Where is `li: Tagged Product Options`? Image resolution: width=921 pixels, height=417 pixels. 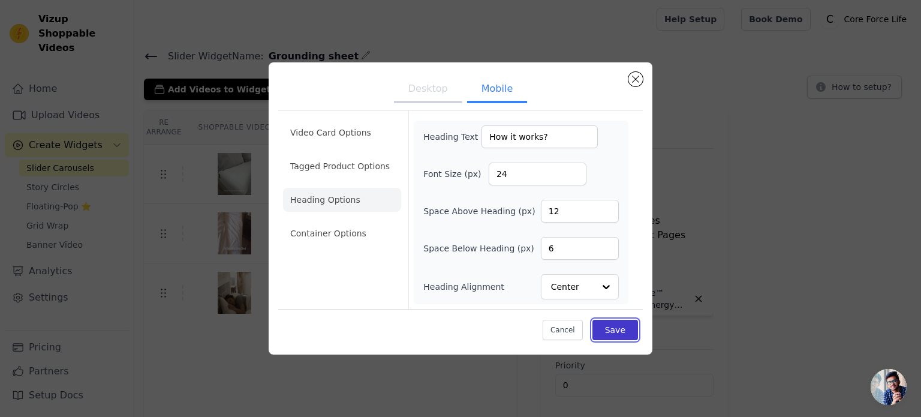 li: Tagged Product Options is located at coordinates (342, 166).